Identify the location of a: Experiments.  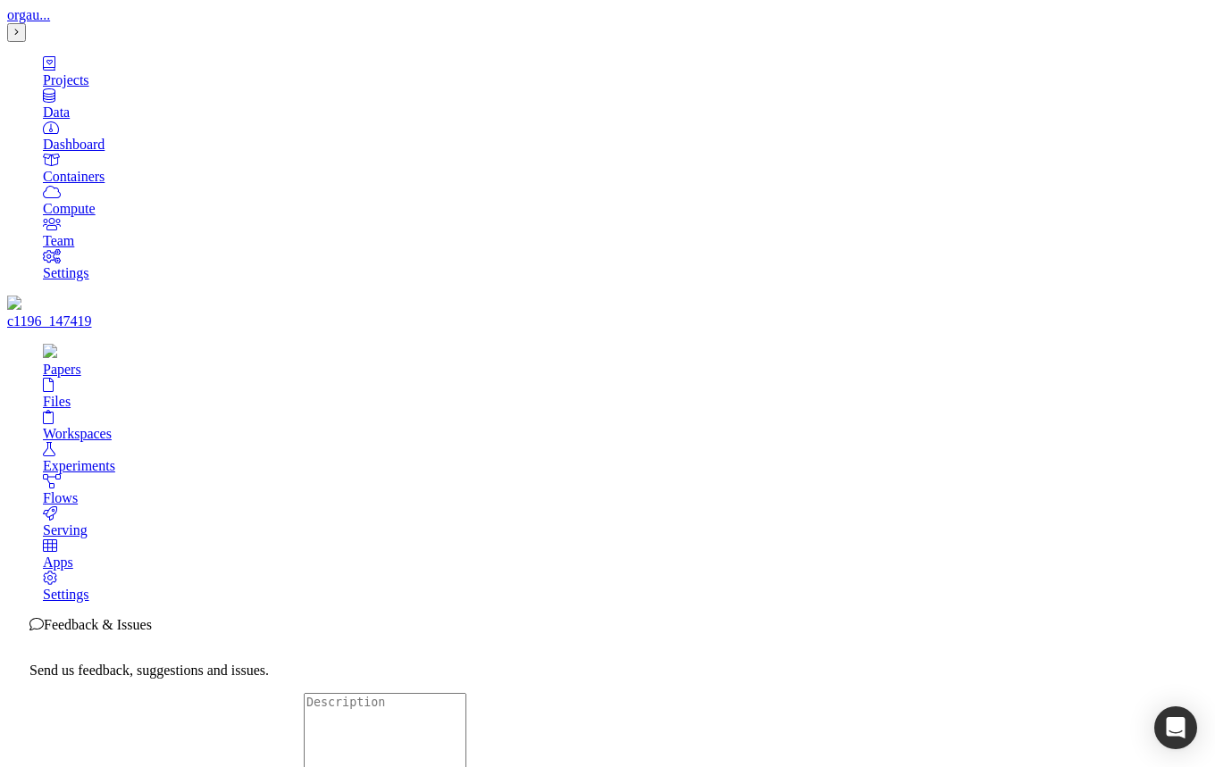
(625, 458).